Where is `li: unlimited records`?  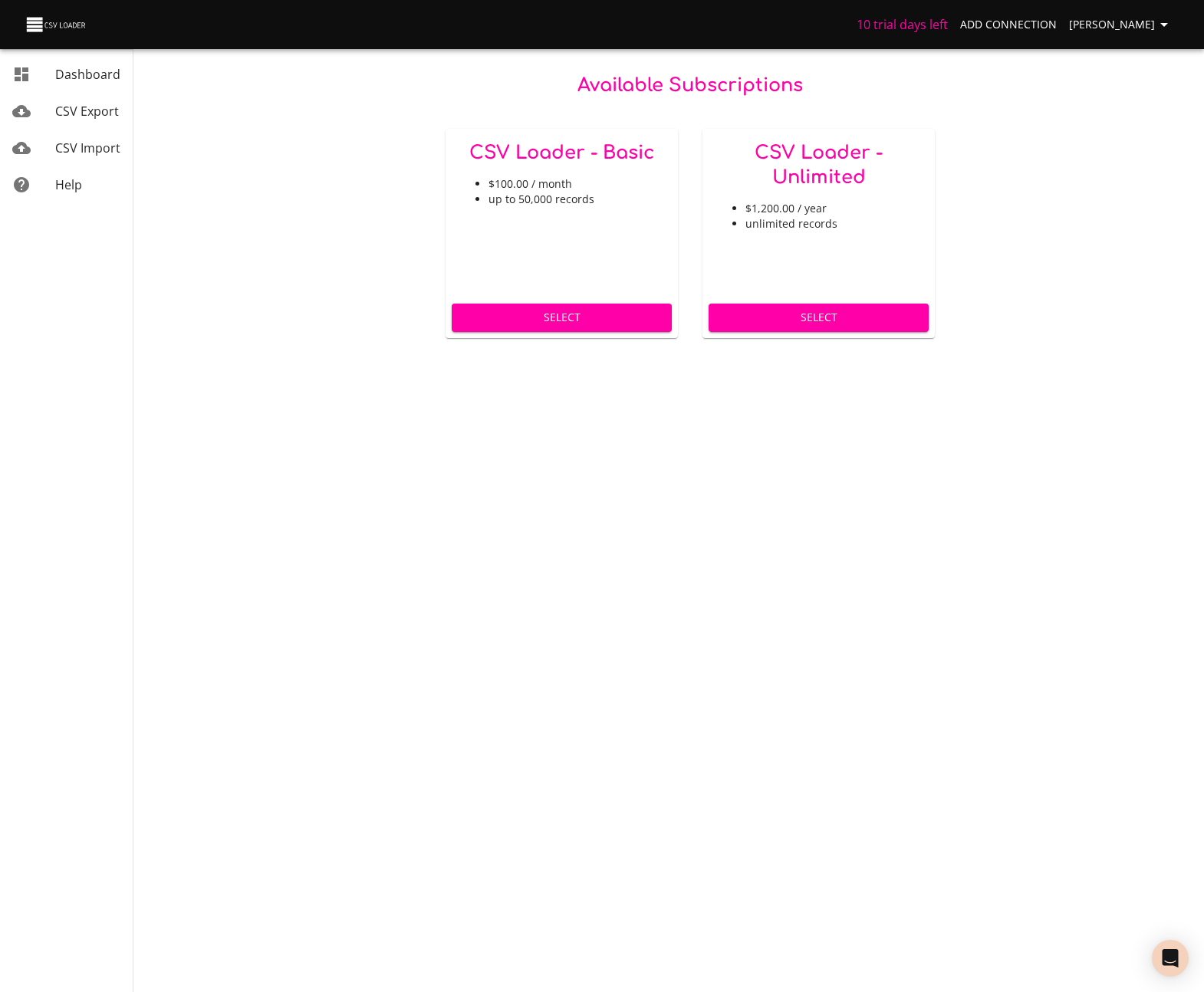
li: unlimited records is located at coordinates (834, 223).